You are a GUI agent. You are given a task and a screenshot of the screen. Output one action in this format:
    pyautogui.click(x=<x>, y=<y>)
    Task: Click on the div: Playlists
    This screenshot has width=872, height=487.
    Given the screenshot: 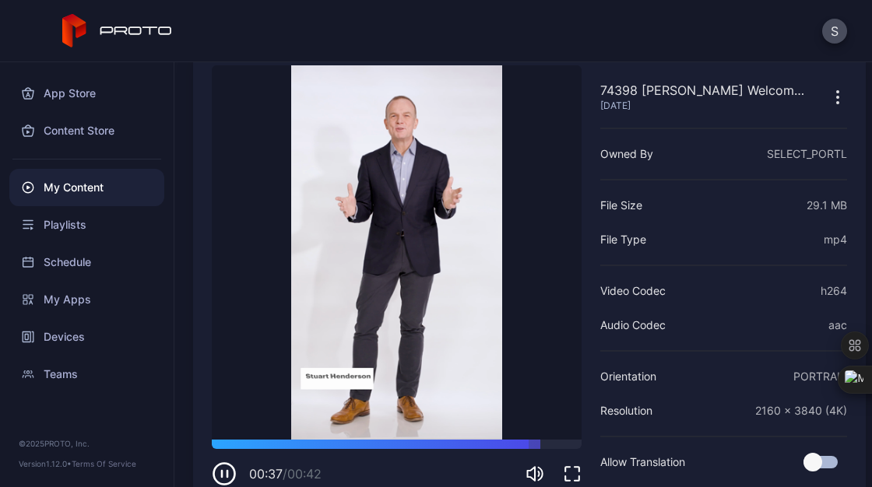 What is the action you would take?
    pyautogui.click(x=86, y=225)
    